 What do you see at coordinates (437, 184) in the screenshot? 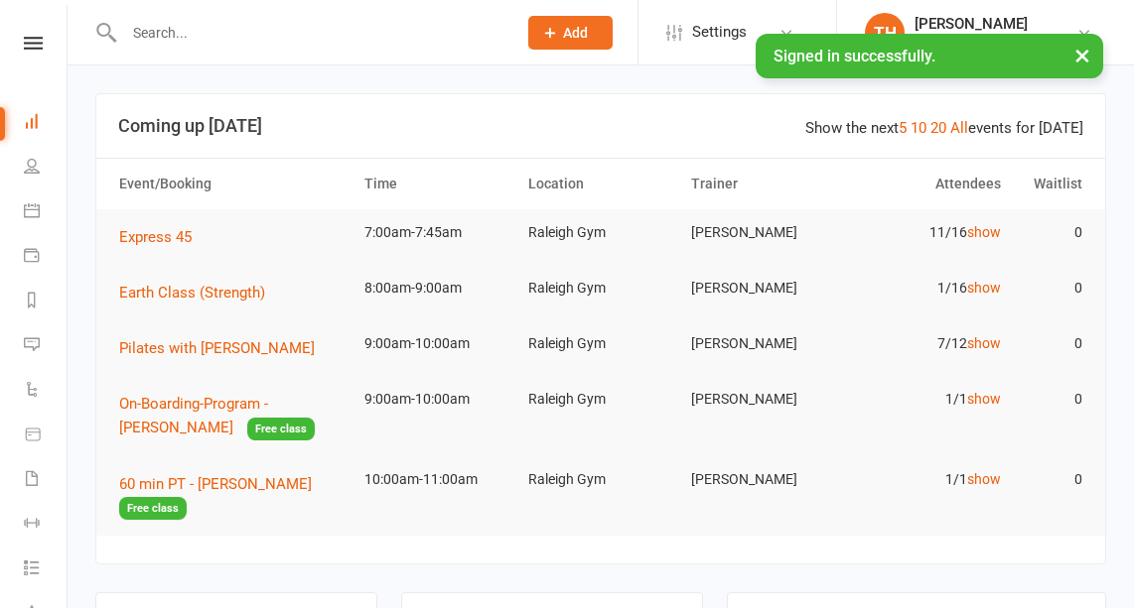
I see `th: Time` at bounding box center [437, 184].